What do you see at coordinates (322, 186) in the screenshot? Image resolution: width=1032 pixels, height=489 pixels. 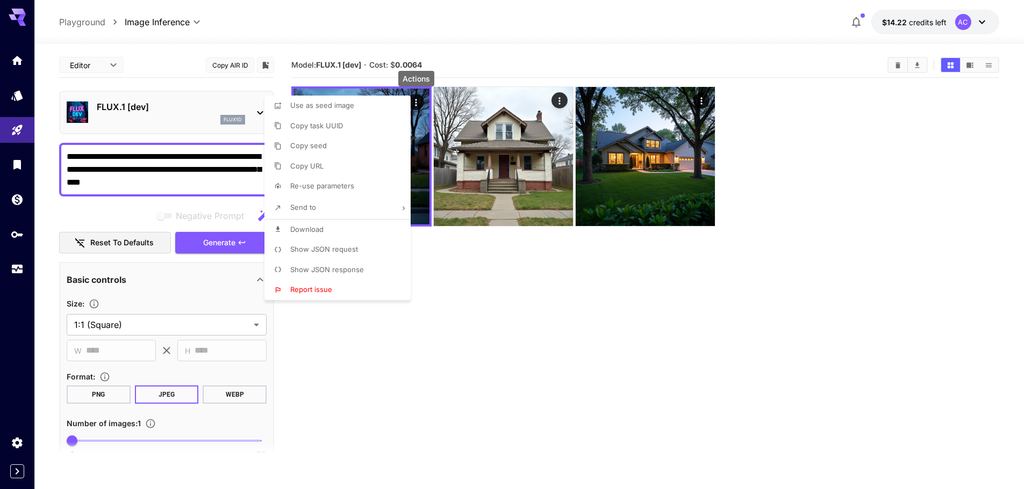 I see `span: Re-use parameters` at bounding box center [322, 186].